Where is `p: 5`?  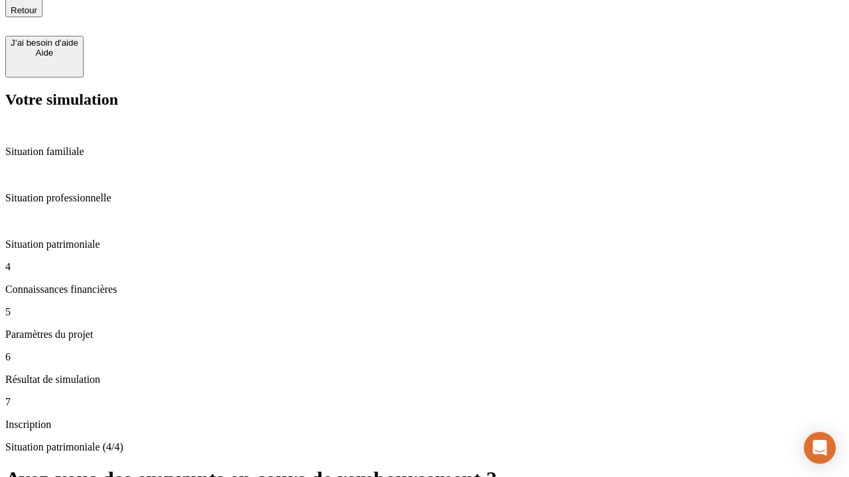 p: 5 is located at coordinates (424, 312).